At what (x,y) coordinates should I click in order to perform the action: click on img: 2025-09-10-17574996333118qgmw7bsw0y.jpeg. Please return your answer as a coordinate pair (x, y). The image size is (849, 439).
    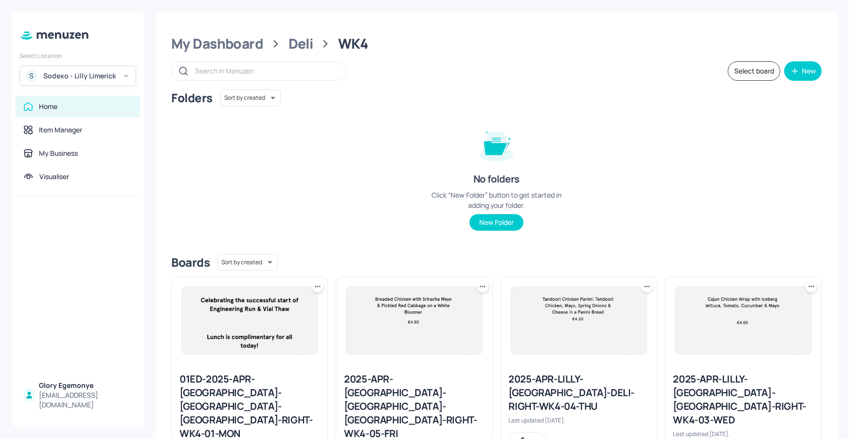
    Looking at the image, I should click on (743, 321).